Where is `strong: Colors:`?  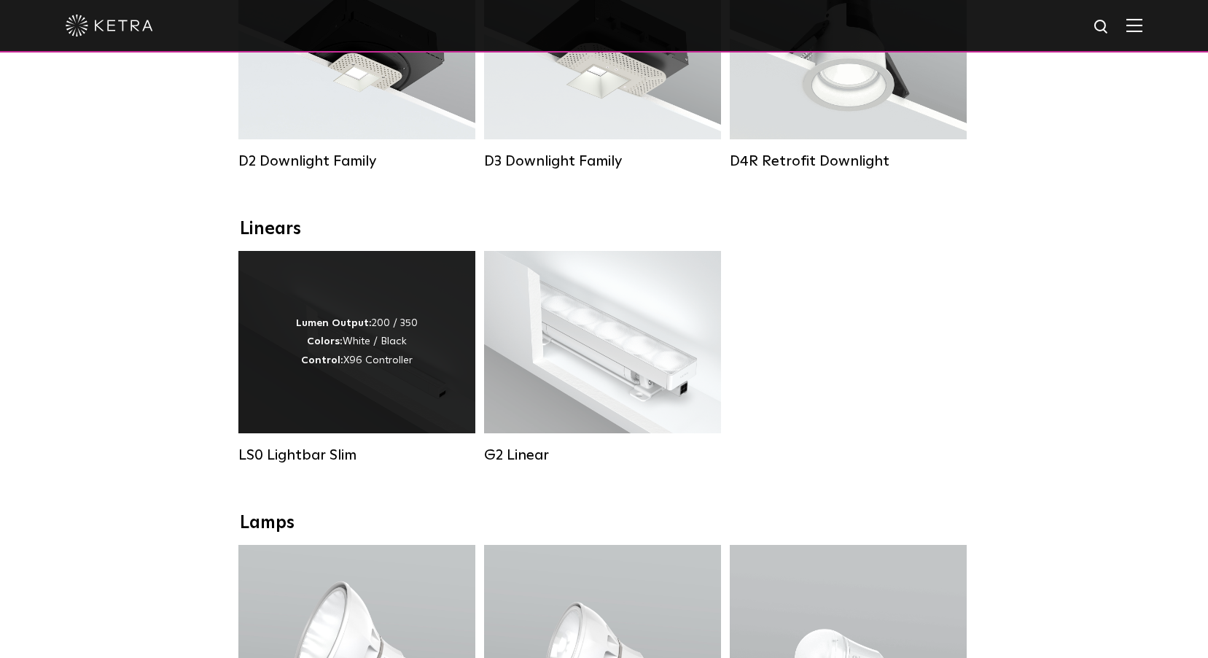
strong: Colors: is located at coordinates (325, 341).